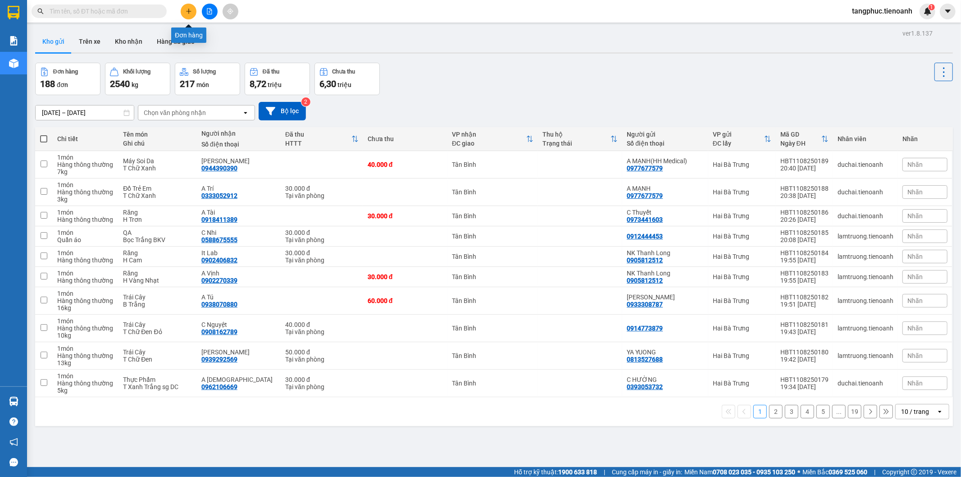  I want to click on div: 3 kg, so click(86, 199).